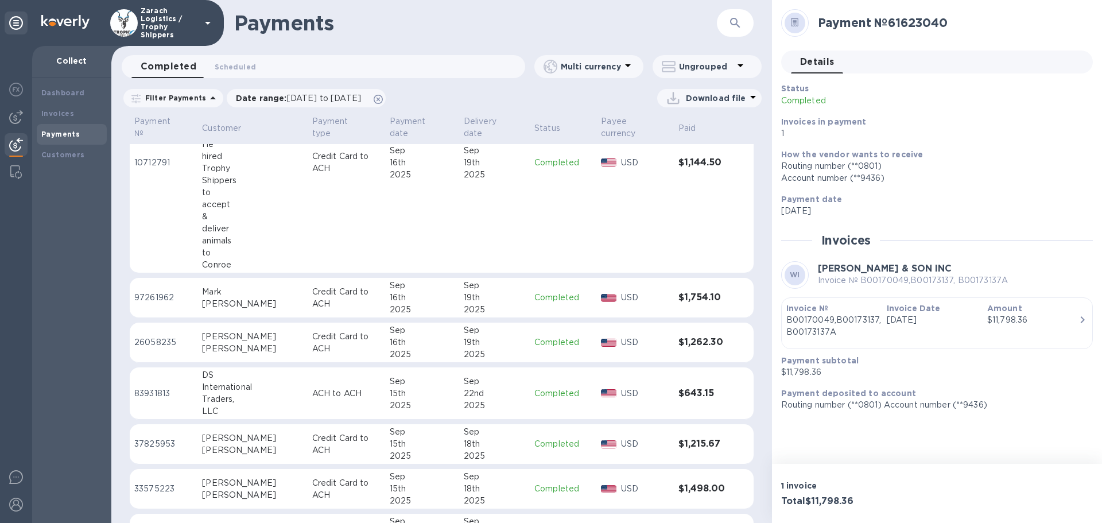 Image resolution: width=1102 pixels, height=523 pixels. Describe the element at coordinates (339, 127) in the screenshot. I see `p: Payment type` at that location.